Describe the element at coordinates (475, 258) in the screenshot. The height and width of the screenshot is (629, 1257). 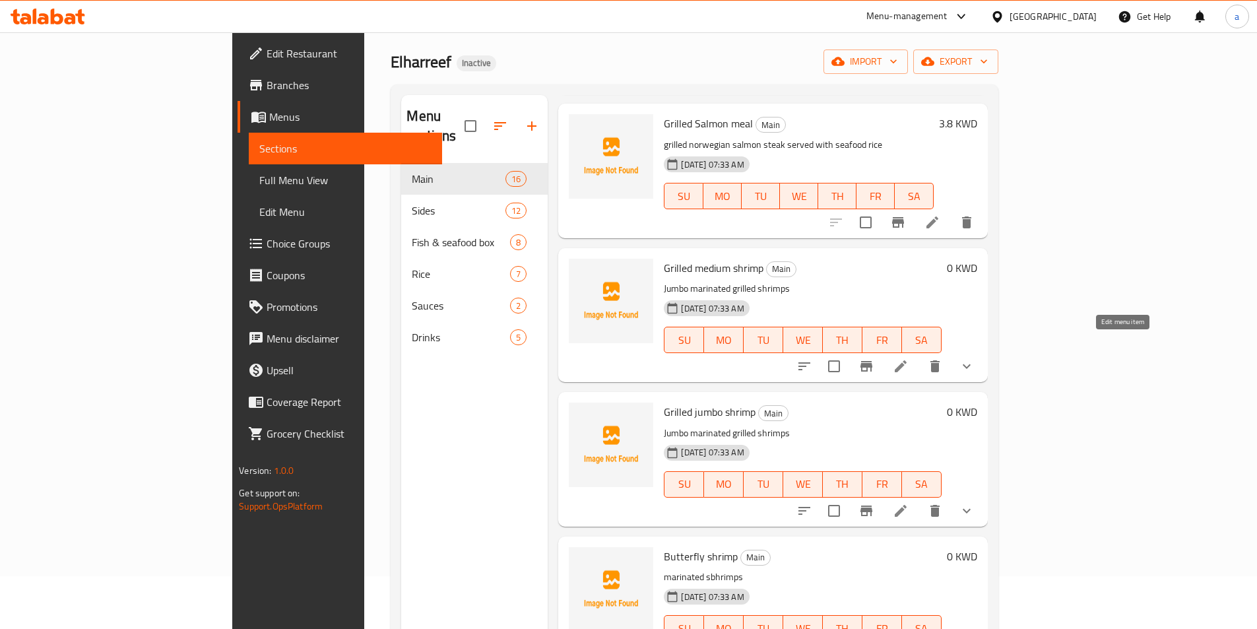
I see `nav: Menu sections` at that location.